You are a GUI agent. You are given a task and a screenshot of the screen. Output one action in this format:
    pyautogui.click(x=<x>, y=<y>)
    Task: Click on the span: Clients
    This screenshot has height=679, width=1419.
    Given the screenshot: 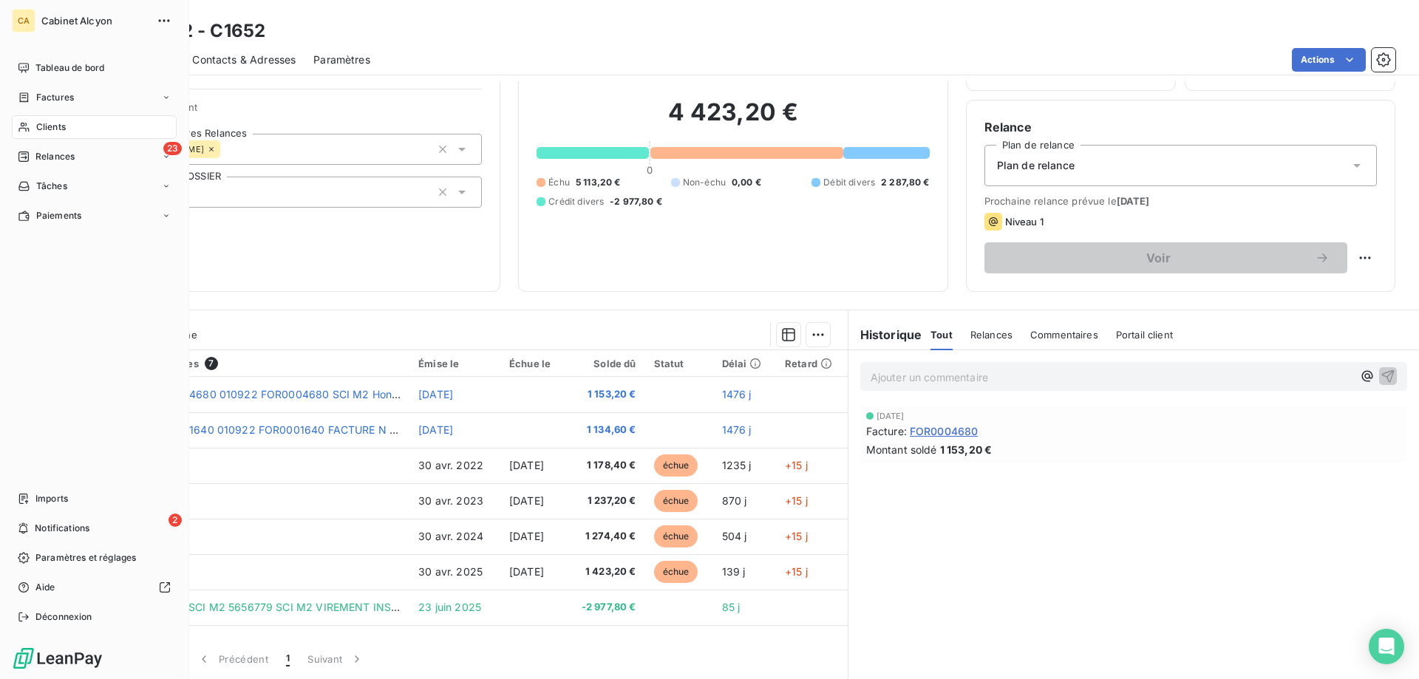 What is the action you would take?
    pyautogui.click(x=51, y=127)
    